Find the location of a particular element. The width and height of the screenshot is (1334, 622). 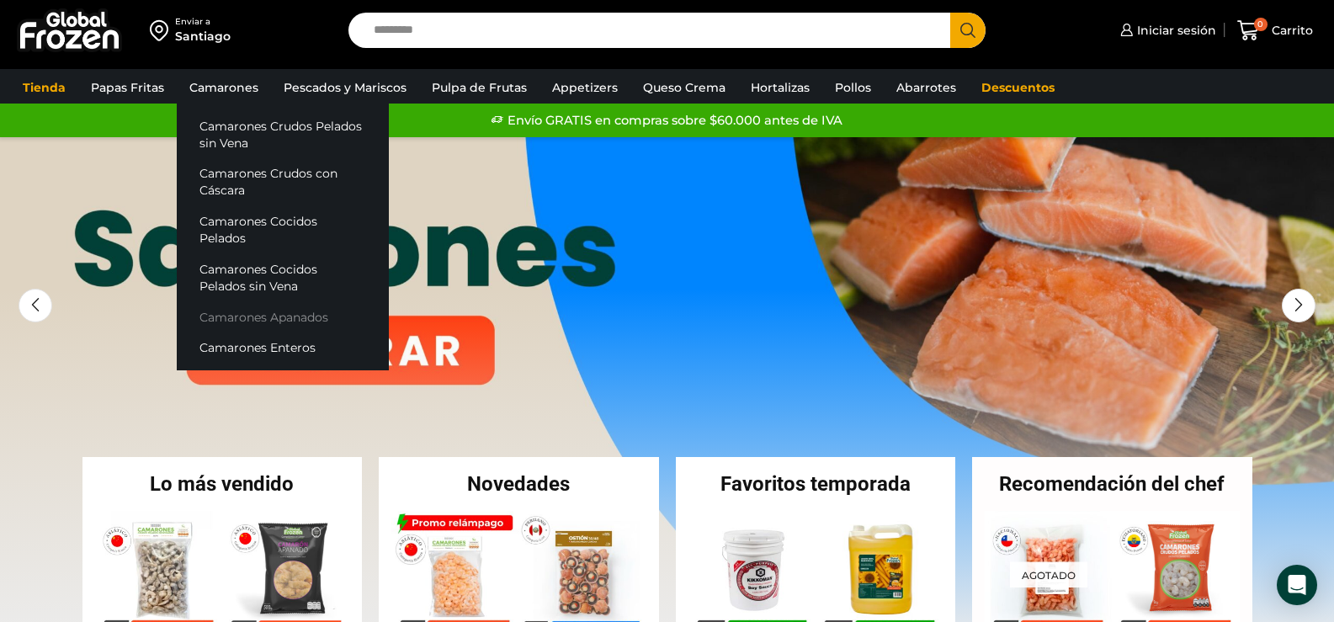

a: Camarones Apanados is located at coordinates (283, 316).